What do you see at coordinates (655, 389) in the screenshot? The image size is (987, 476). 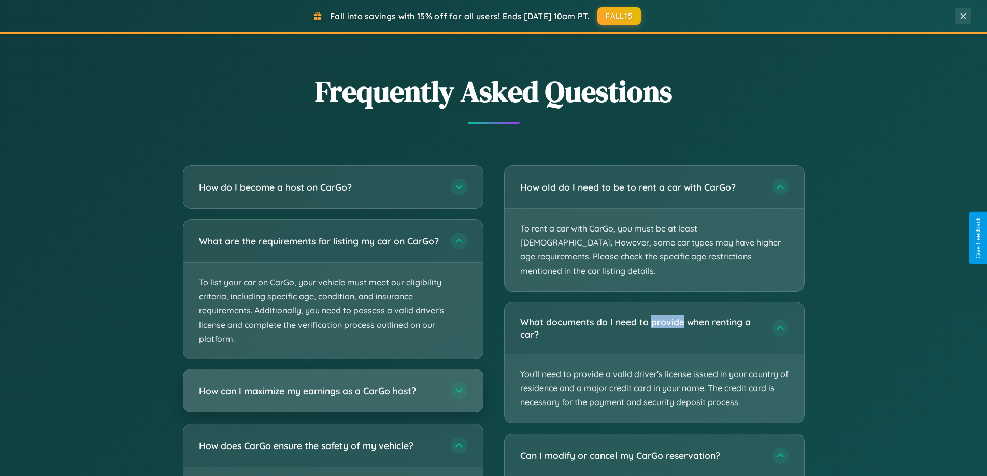 I see `p: You'll need to provide a valid driver's license issued in your country of residence and a major c...` at bounding box center [655, 389].